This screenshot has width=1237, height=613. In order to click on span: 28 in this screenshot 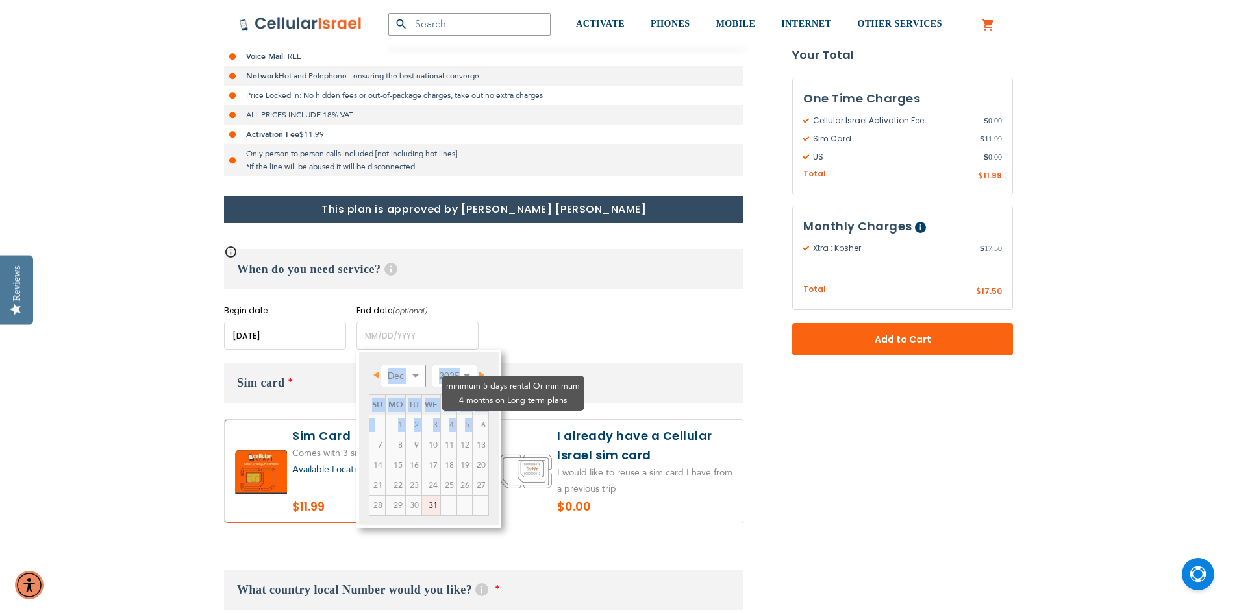, I will do `click(377, 506)`.